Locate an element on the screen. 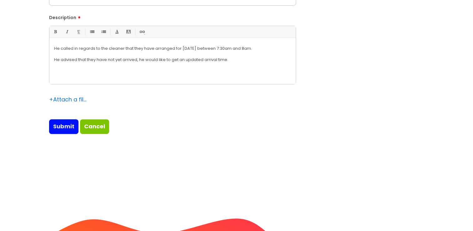  a: Font Color is located at coordinates (117, 32).